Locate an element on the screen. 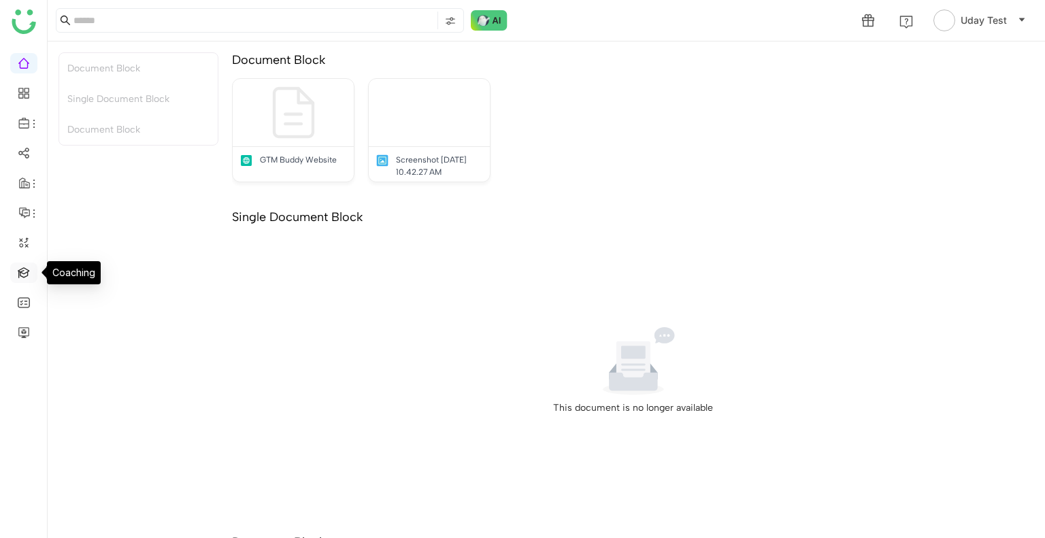  span: Uday Test is located at coordinates (983, 20).